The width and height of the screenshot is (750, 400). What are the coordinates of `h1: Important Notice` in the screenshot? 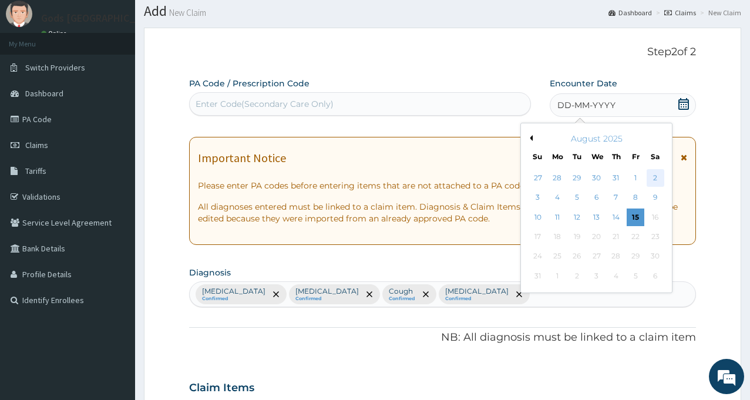 It's located at (242, 158).